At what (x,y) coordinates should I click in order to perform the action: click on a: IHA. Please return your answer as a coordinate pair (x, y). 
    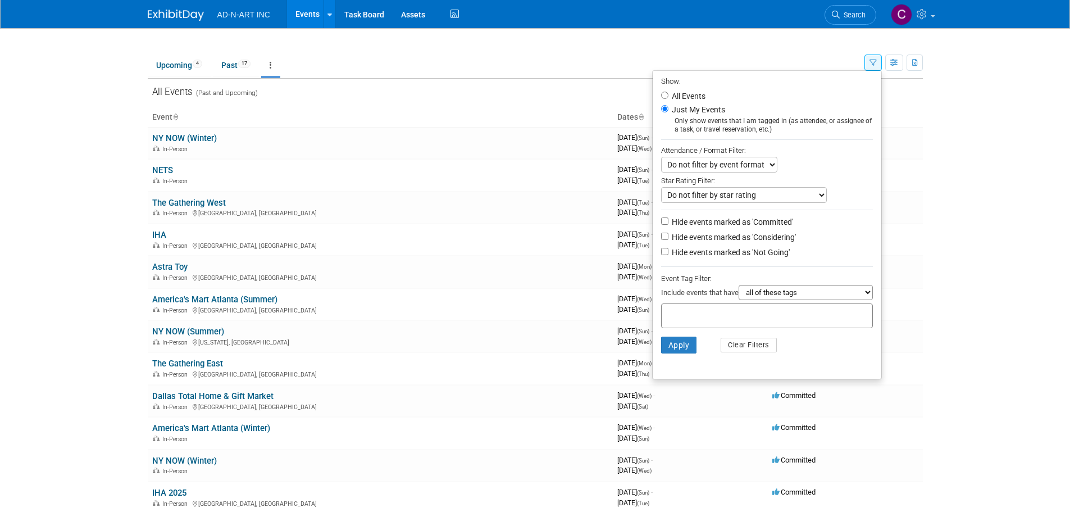
    Looking at the image, I should click on (159, 235).